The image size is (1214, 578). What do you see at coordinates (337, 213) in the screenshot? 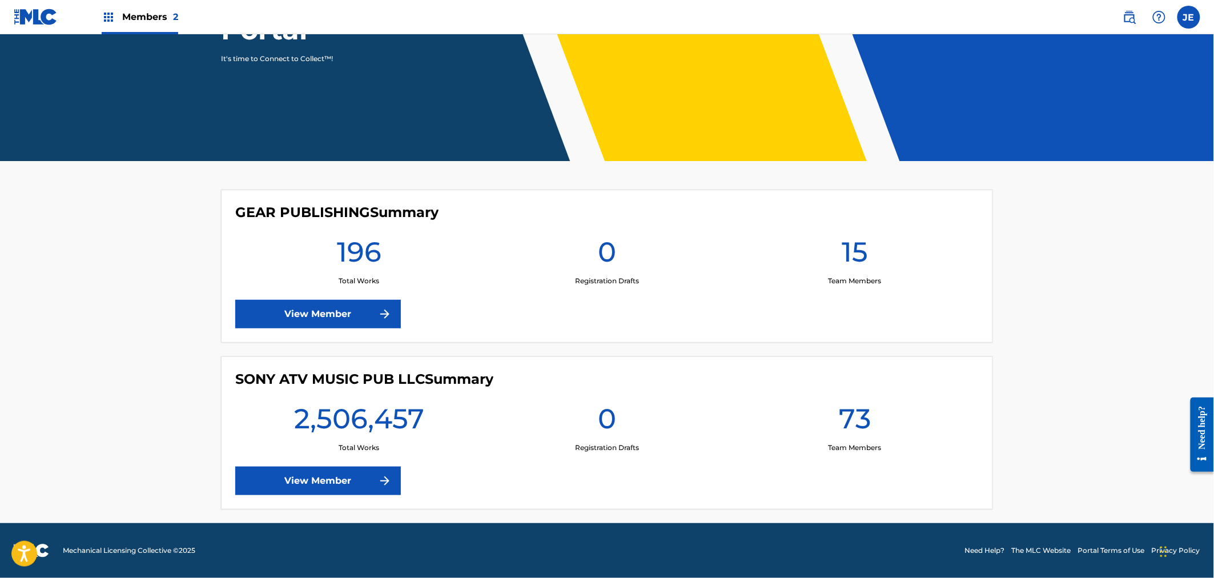
I see `h4: GEAR PUBLISHING` at bounding box center [337, 213].